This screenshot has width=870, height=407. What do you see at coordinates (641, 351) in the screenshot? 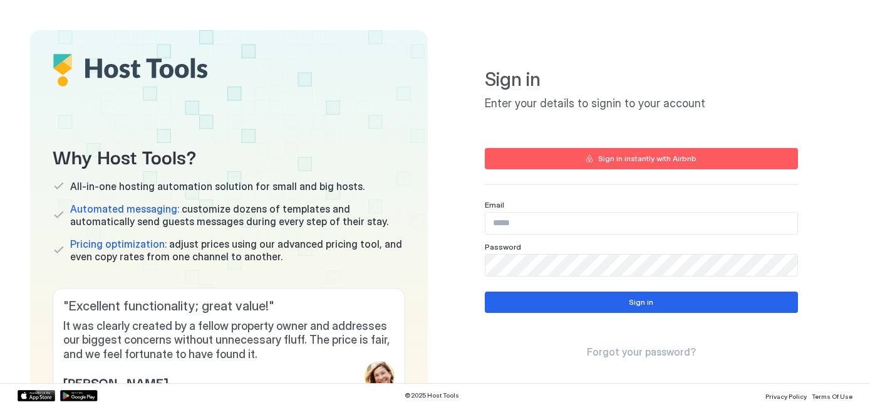
I see `span: Forgot your password?` at bounding box center [641, 351].